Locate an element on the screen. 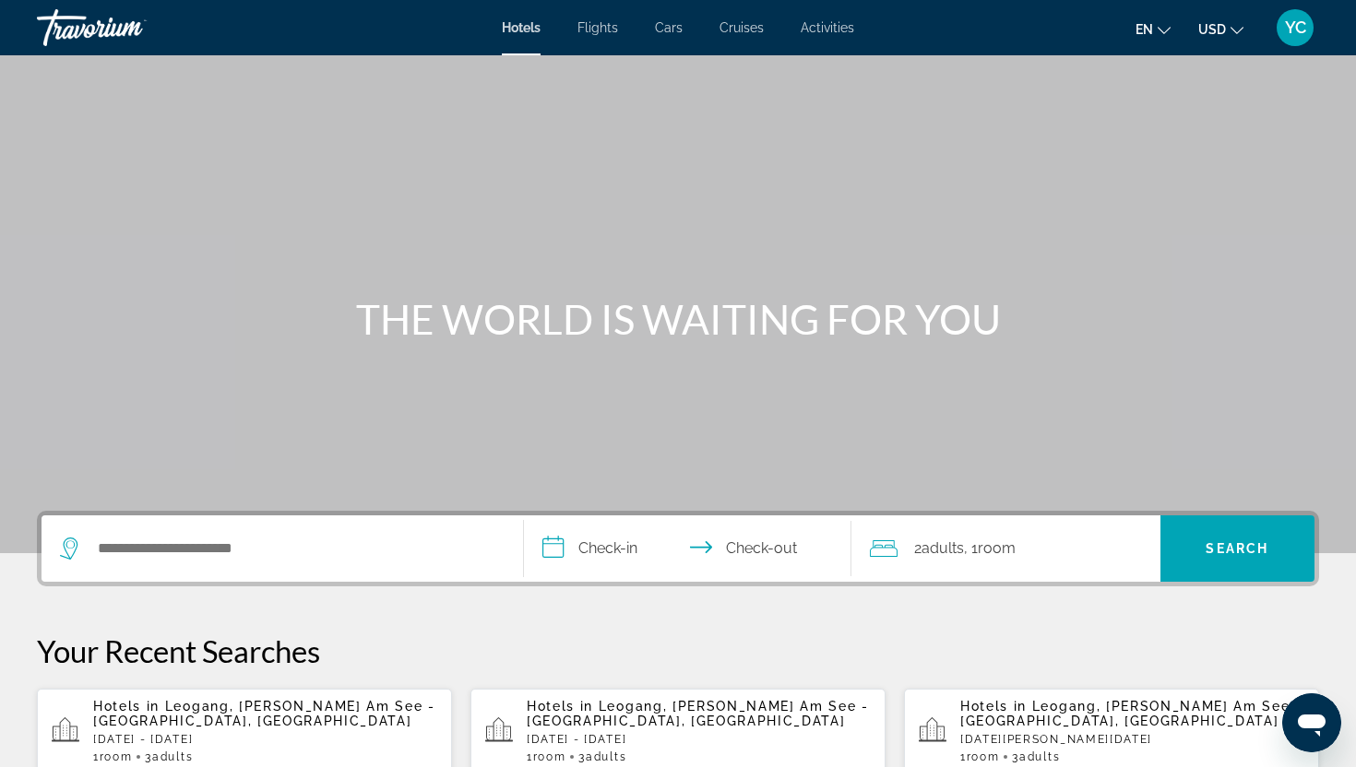  span: Hotels is located at coordinates (521, 28).